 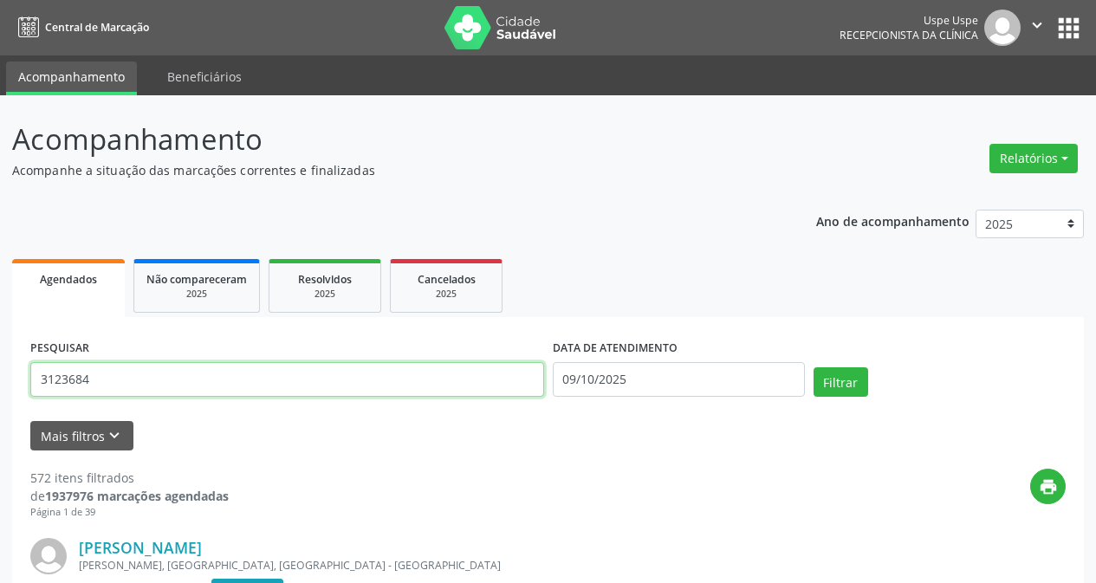 What do you see at coordinates (129, 477) in the screenshot?
I see `div: 572 itens filtrados` at bounding box center [129, 477].